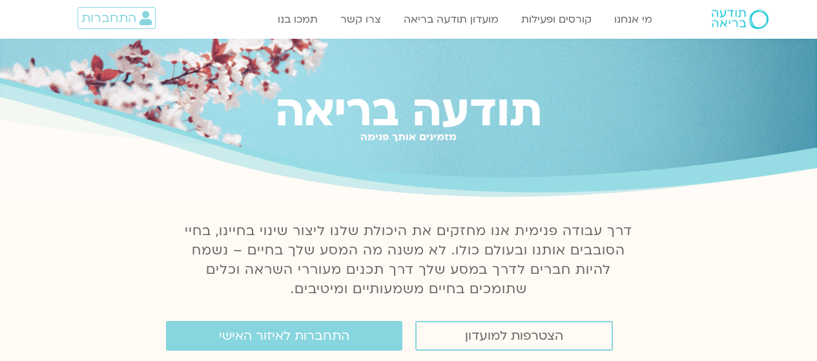 This screenshot has height=361, width=817. Describe the element at coordinates (514, 336) in the screenshot. I see `a: הצטרפות למועדון` at that location.